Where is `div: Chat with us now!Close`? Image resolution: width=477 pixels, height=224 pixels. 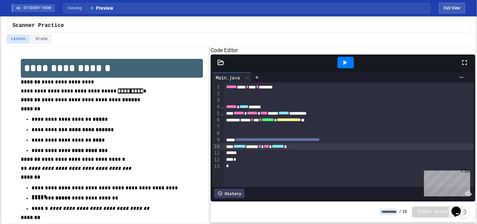
div: Chat with us now!Close is located at coordinates (25, 22).